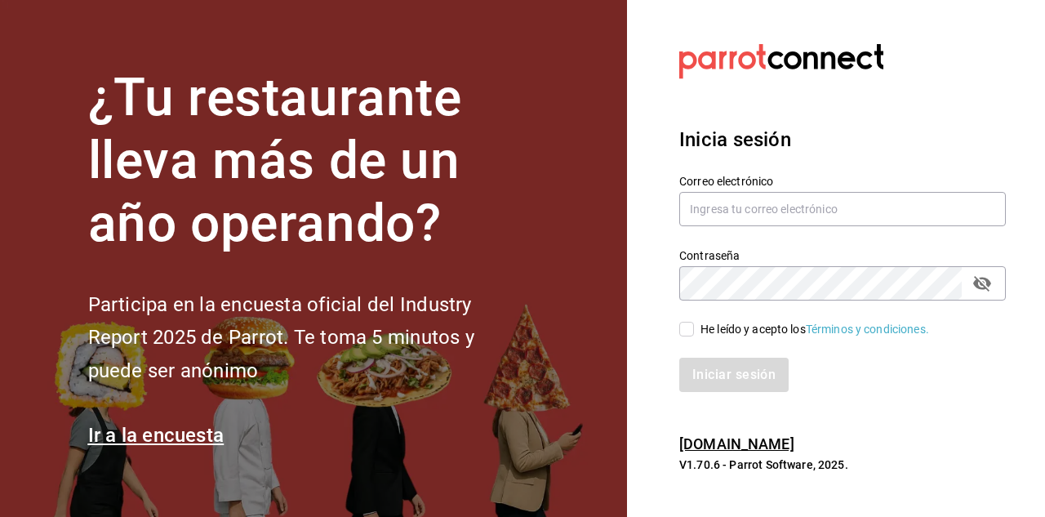  Describe the element at coordinates (308, 161) in the screenshot. I see `h1: ¿Tu restaurante lleva más de un año operando?` at that location.